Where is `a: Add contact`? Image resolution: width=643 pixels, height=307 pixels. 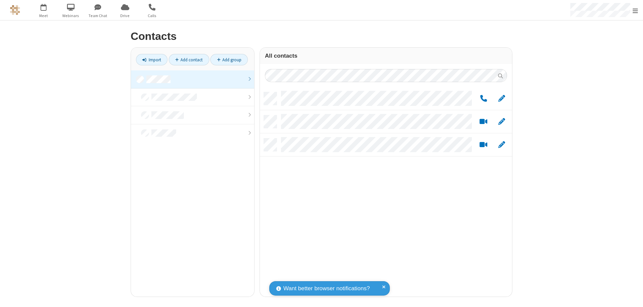
a: Add contact is located at coordinates (189, 60).